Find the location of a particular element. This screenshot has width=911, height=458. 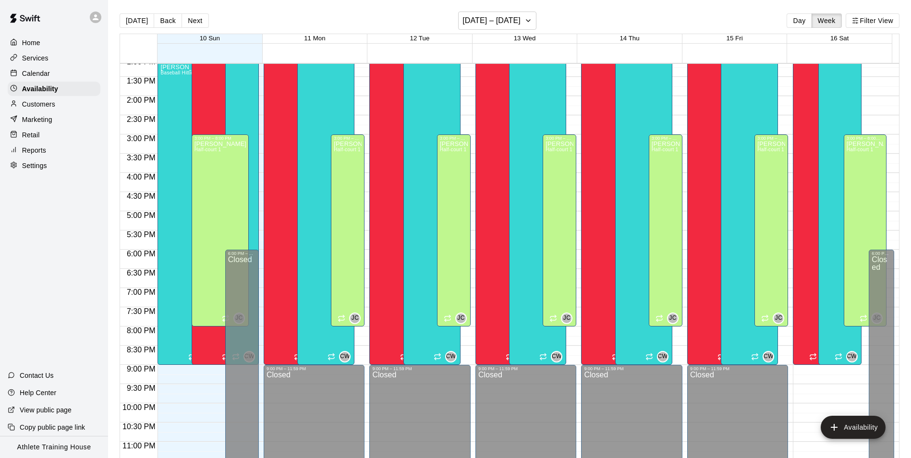

span: 7:30 PM is located at coordinates (141, 311).